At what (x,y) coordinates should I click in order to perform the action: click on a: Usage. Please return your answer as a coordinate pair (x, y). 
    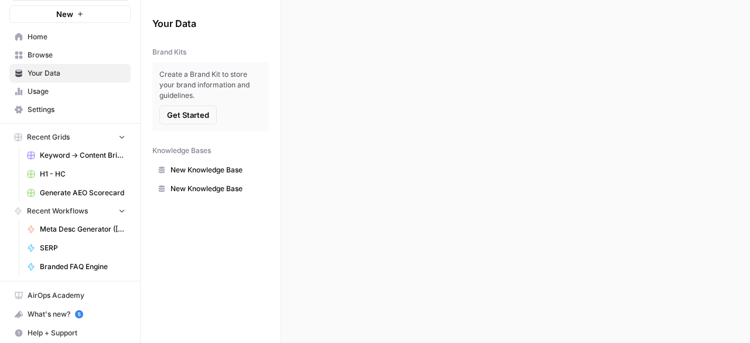
    Looking at the image, I should click on (70, 91).